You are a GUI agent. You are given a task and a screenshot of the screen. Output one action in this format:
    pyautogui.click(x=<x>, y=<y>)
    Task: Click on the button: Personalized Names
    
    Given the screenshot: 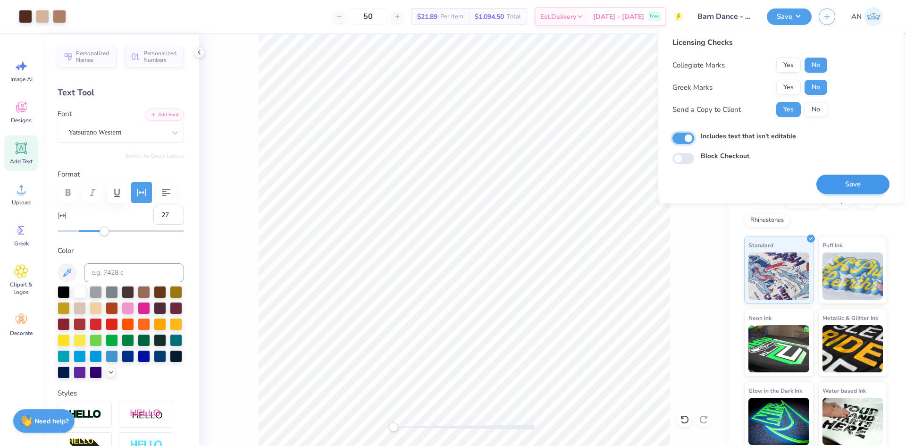 What is the action you would take?
    pyautogui.click(x=87, y=57)
    